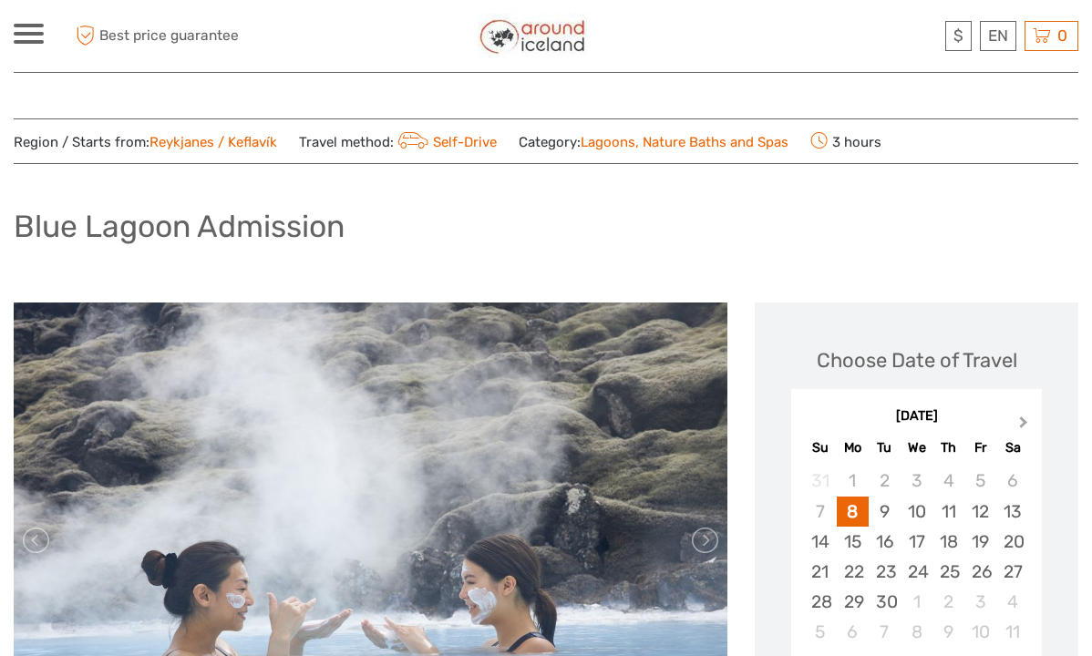 This screenshot has height=656, width=1092. Describe the element at coordinates (852, 541) in the screenshot. I see `div: Choose Monday, September 15th, 2025` at that location.